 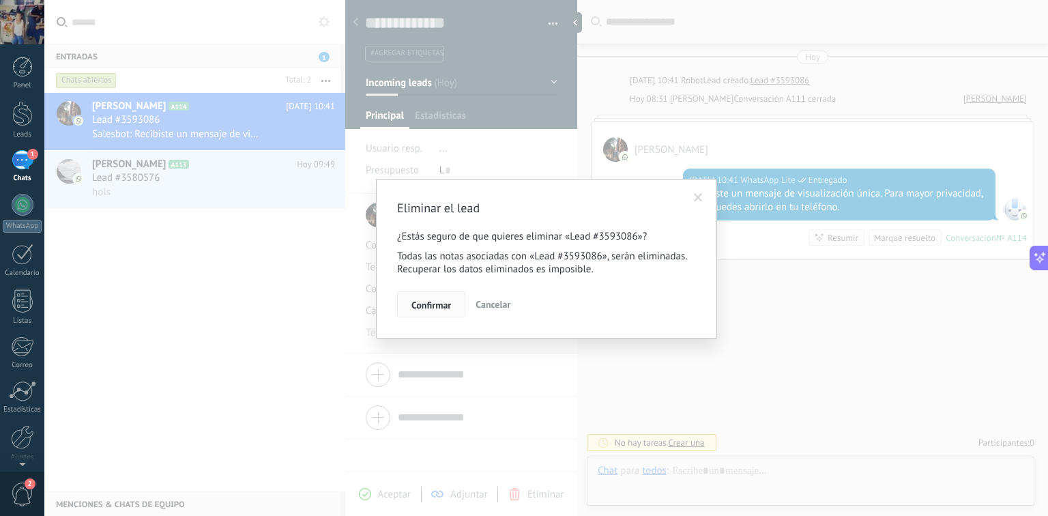 I want to click on div: Estadísticas, so click(x=23, y=409).